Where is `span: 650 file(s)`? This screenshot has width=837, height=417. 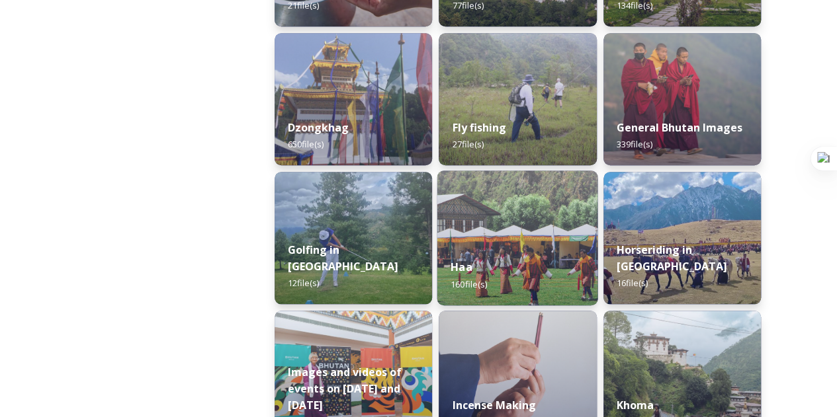 span: 650 file(s) is located at coordinates (306, 144).